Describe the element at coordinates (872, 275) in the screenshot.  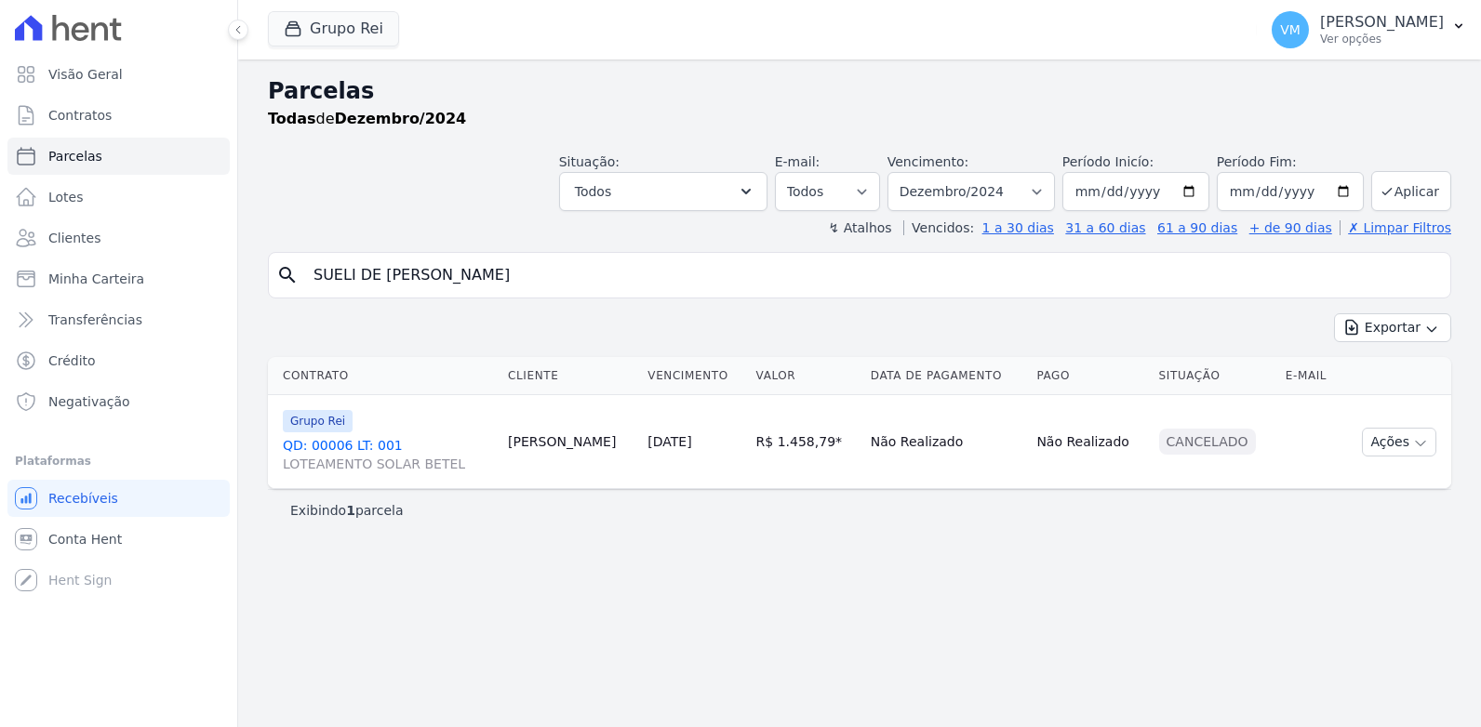
I see `input: Buscar por nome do lote ou do cliente` at that location.